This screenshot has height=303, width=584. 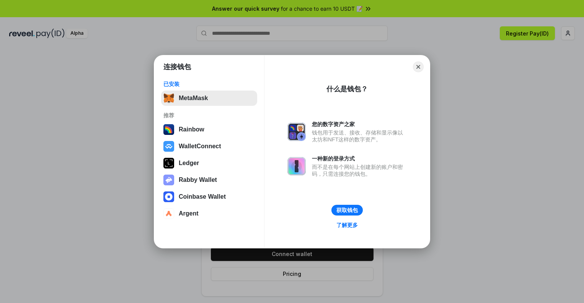 I want to click on img: svg+xml,%3Csvg%20xmlns%3D%22http%3A%2F%2Fwww.w3.org%2F2000%2Fsvg%22%20width%3D%2228%22%20height%3..., so click(x=169, y=163).